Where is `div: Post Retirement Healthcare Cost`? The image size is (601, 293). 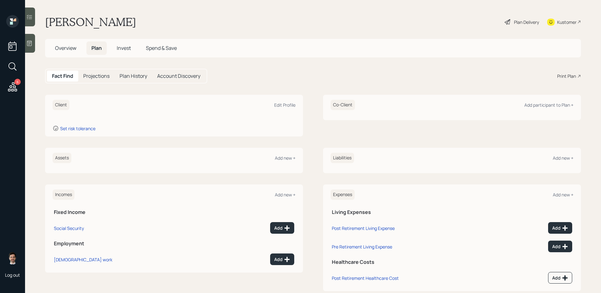
div: Post Retirement Healthcare Cost is located at coordinates (365, 277).